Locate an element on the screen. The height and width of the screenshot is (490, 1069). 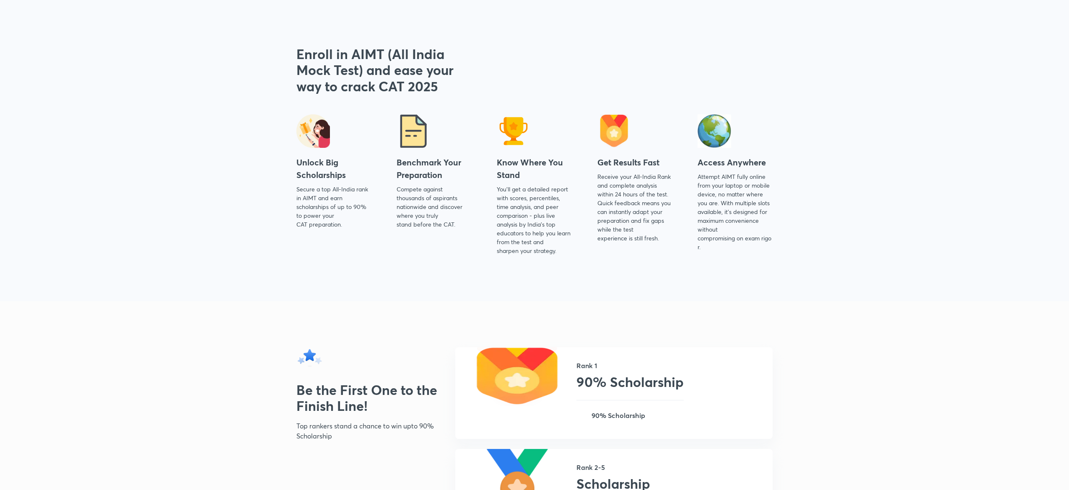
p: Secure a top All-India rank in AIMT and earn scholarships of up to 90% to power your CAT preparat... is located at coordinates (334, 207).